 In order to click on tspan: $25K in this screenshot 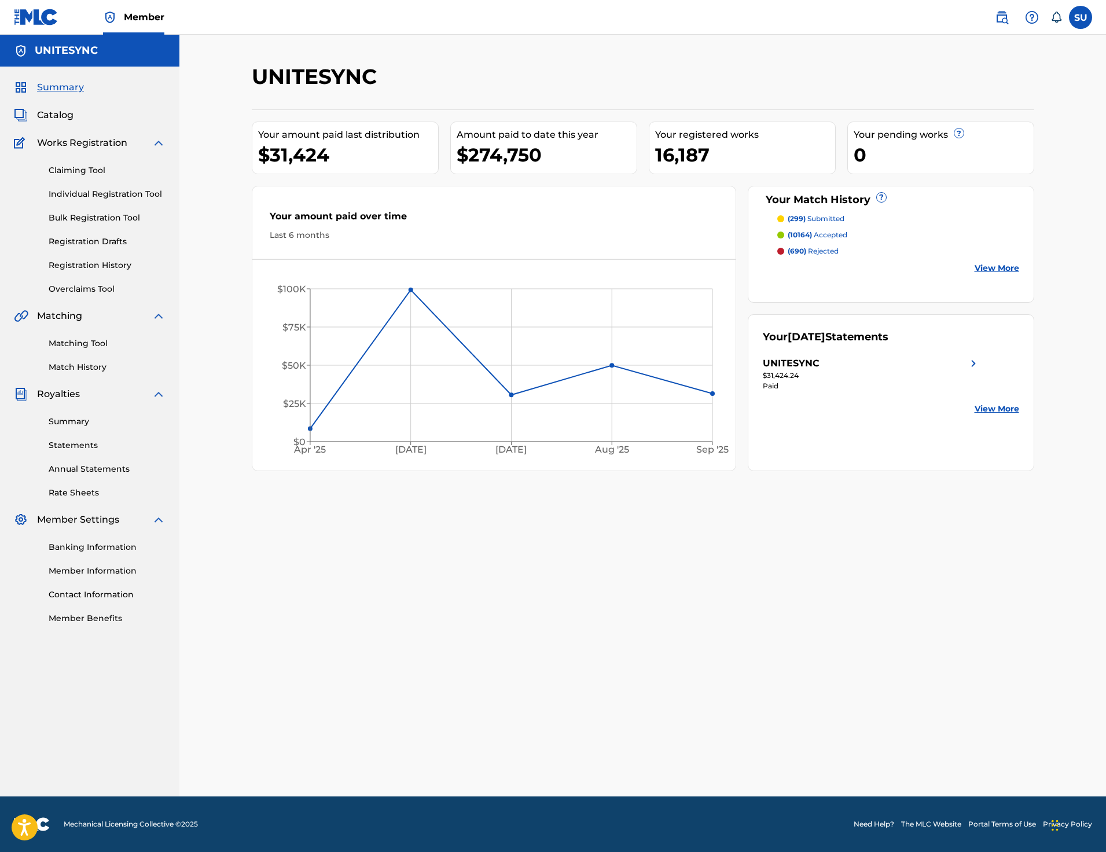, I will do `click(294, 403)`.